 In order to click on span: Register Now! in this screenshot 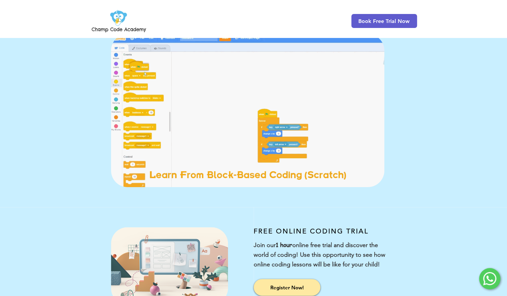, I will do `click(287, 288)`.